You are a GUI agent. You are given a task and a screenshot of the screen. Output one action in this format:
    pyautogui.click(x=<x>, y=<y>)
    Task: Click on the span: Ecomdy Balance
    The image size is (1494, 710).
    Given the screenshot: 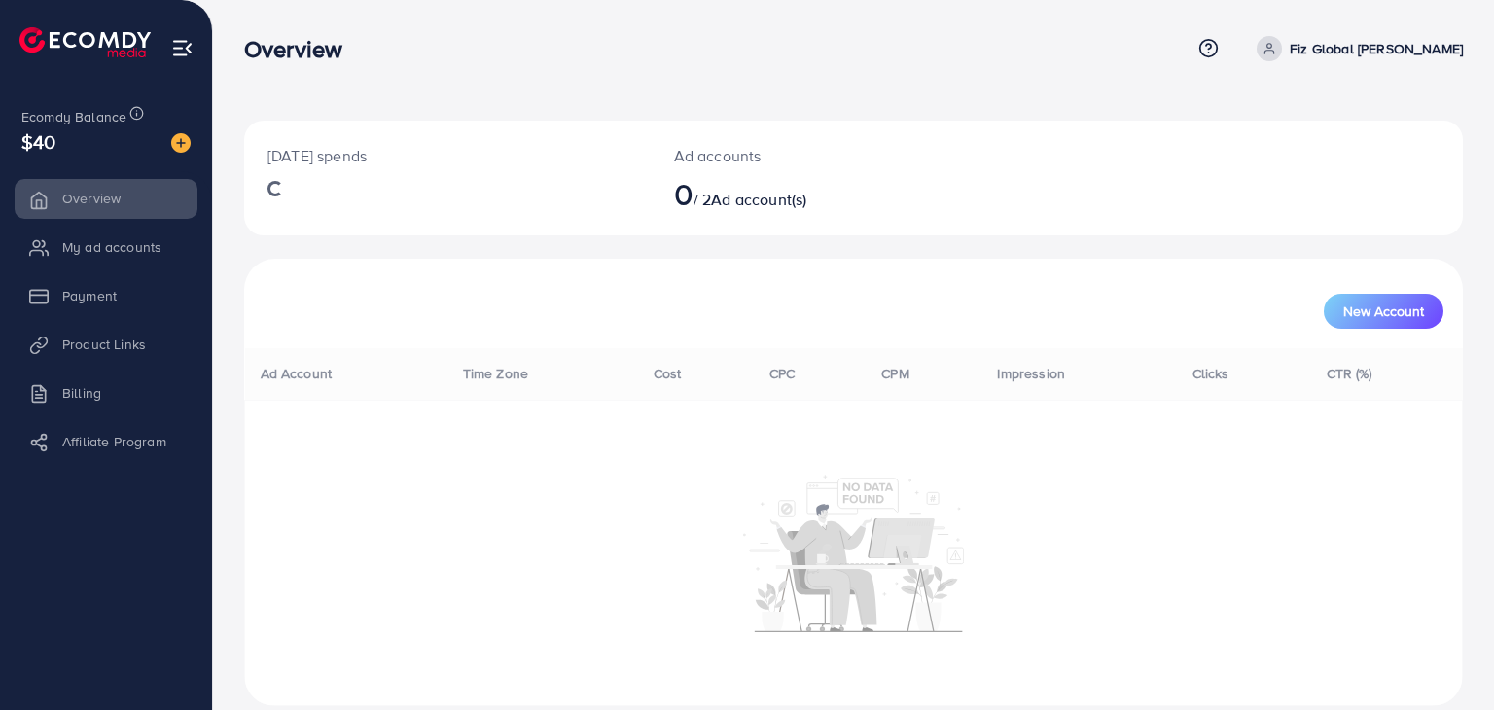 What is the action you would take?
    pyautogui.click(x=74, y=117)
    